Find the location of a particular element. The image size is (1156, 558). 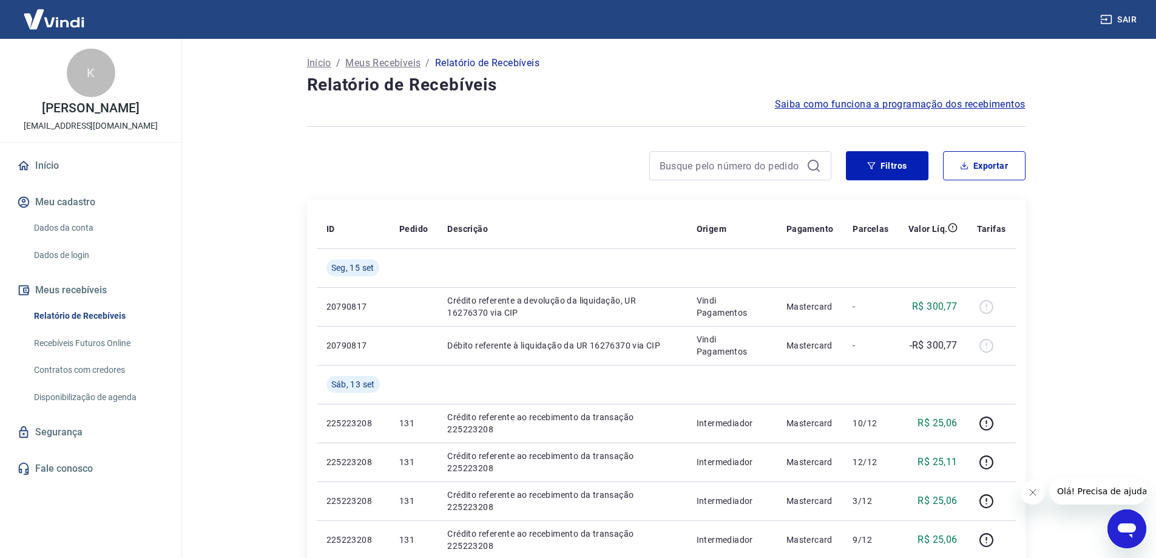

input: Busque pelo número do pedido is located at coordinates (731, 166).